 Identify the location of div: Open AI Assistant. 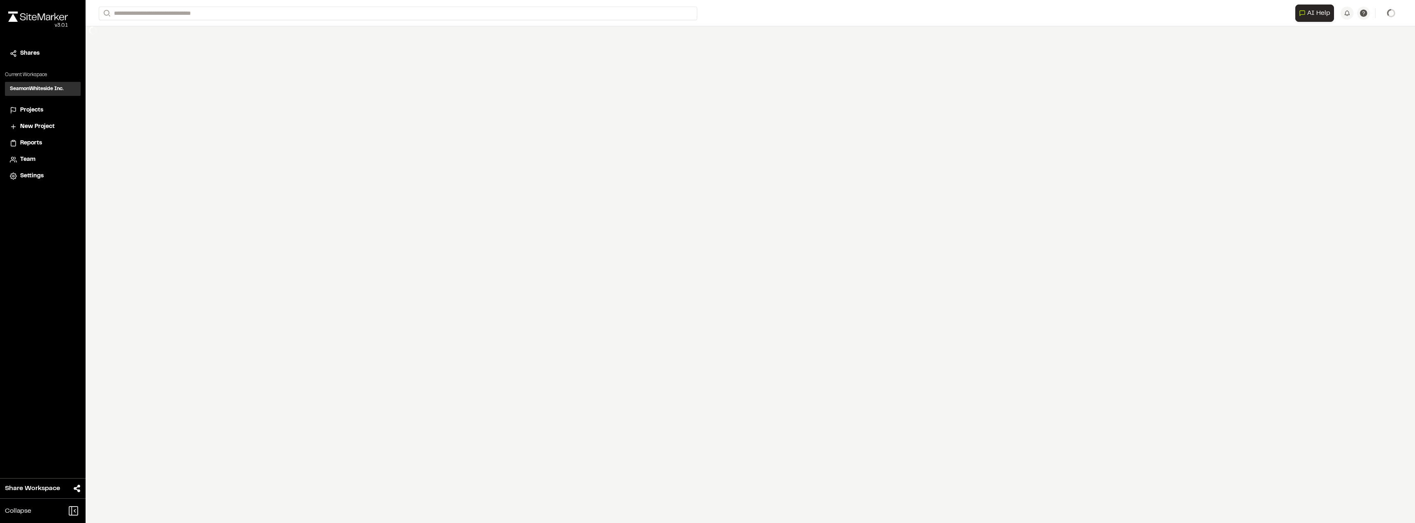
(1316, 13).